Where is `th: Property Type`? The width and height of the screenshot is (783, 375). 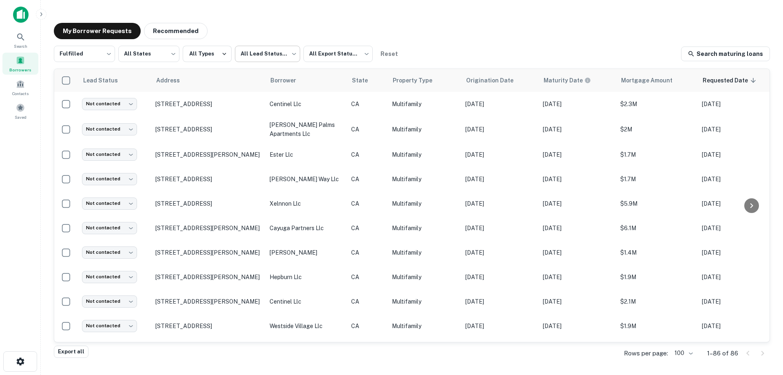
th: Property Type is located at coordinates (425, 80).